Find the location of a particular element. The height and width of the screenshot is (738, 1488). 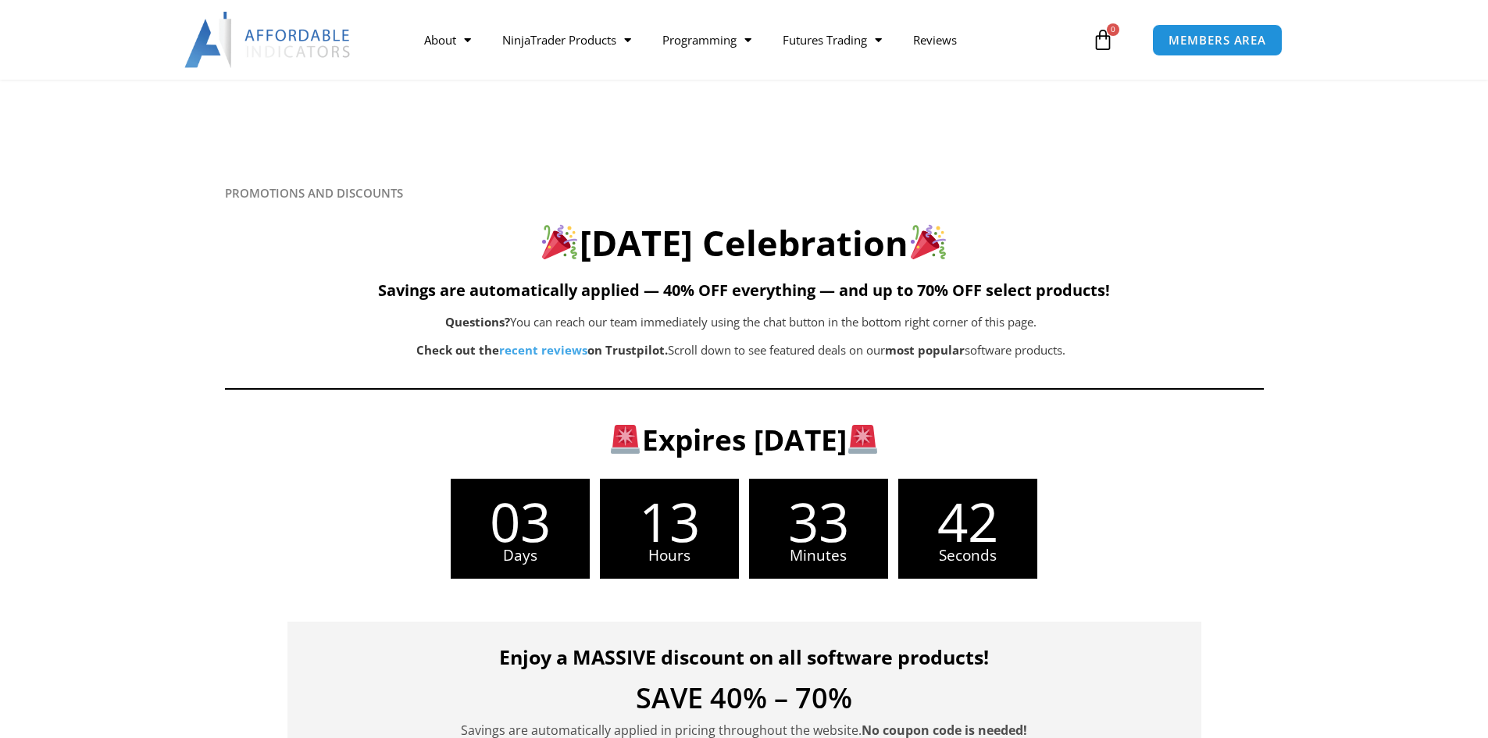

span: 0 is located at coordinates (1113, 30).